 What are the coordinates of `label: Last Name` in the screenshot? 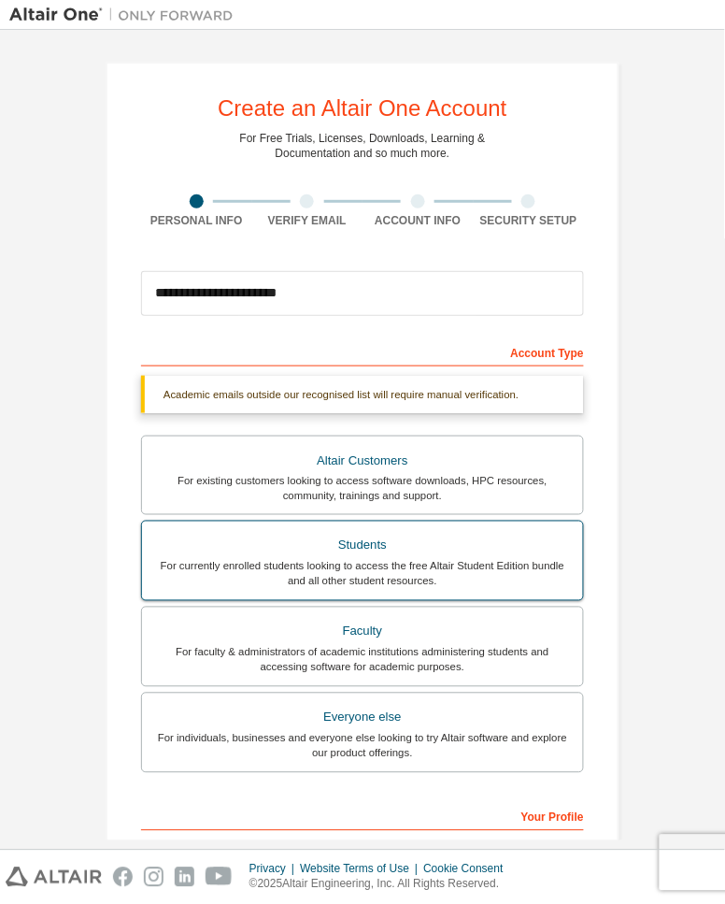 It's located at (476, 848).